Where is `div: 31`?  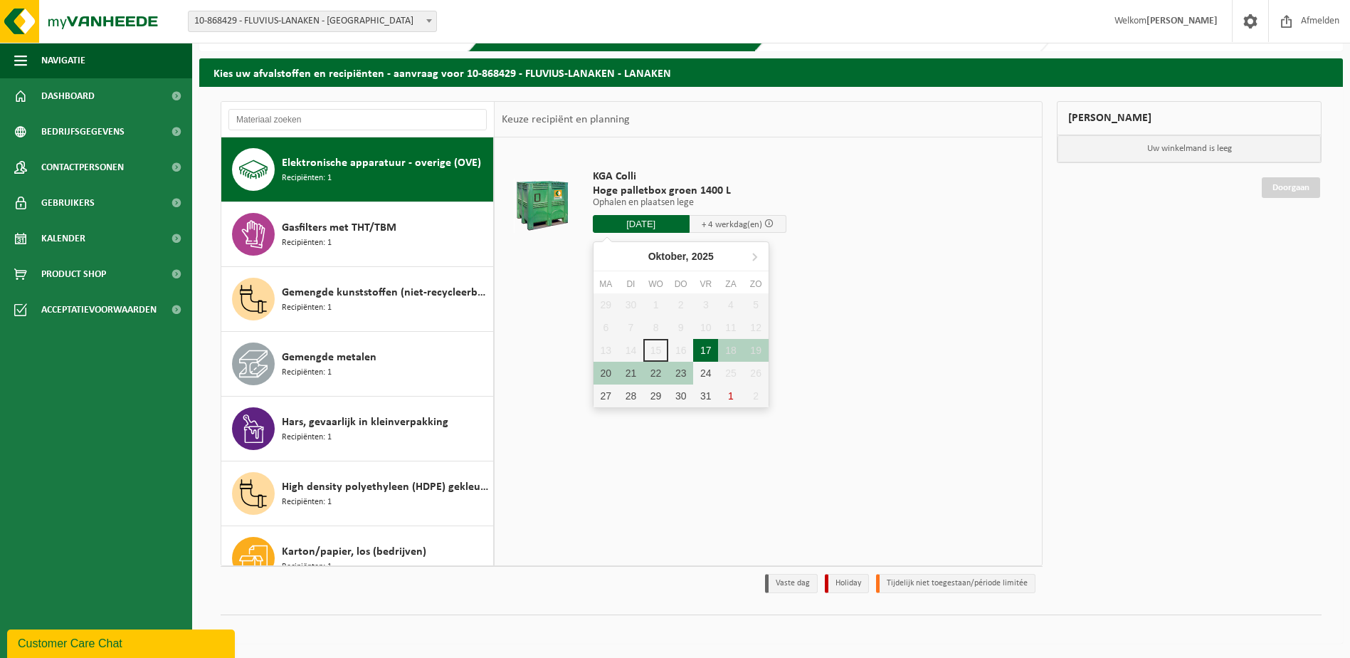
div: 31 is located at coordinates (705, 396).